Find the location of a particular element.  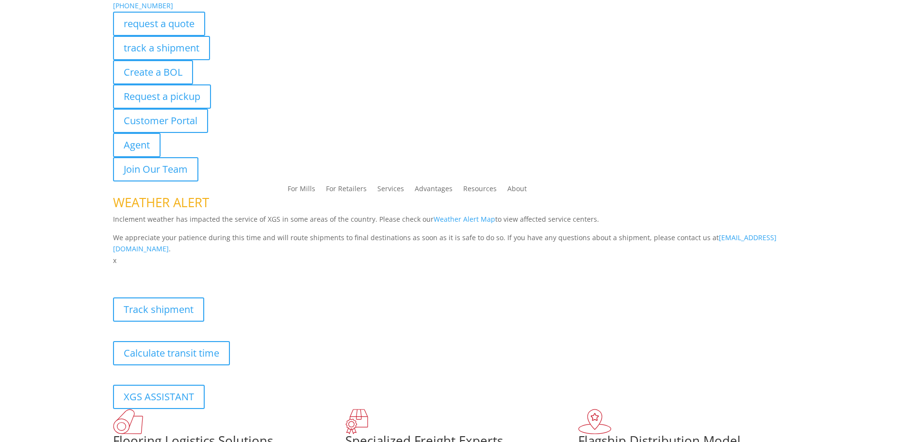

a: For Retailers is located at coordinates (346, 191).